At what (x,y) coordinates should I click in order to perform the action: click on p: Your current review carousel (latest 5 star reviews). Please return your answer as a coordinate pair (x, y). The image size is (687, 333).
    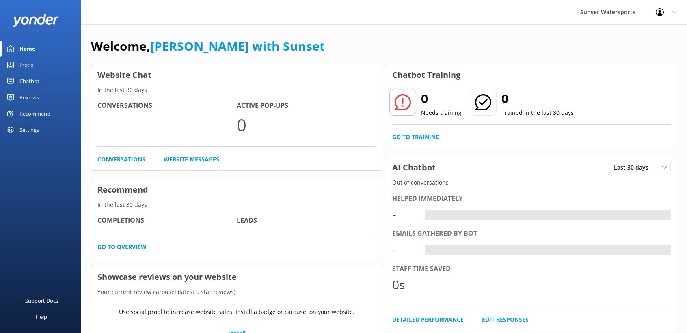
    Looking at the image, I should click on (237, 292).